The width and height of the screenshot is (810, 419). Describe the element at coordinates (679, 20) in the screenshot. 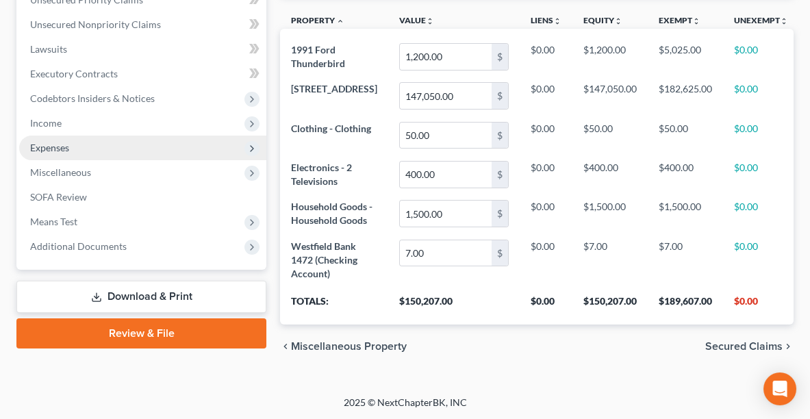

I see `a: Exemptunfold_more` at that location.